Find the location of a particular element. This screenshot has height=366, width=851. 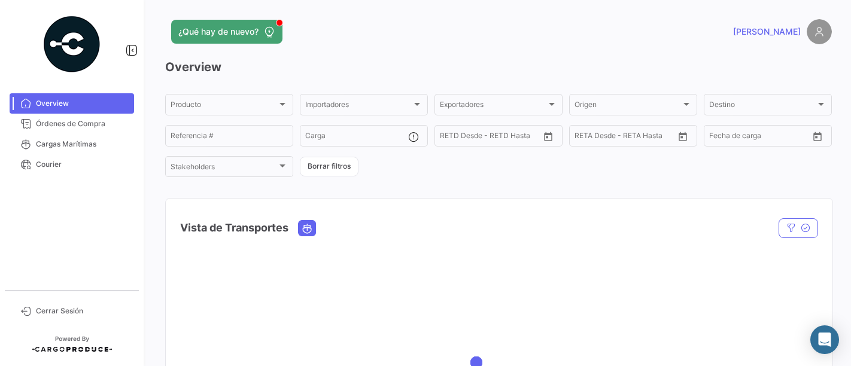

span: Producto is located at coordinates (224, 107).